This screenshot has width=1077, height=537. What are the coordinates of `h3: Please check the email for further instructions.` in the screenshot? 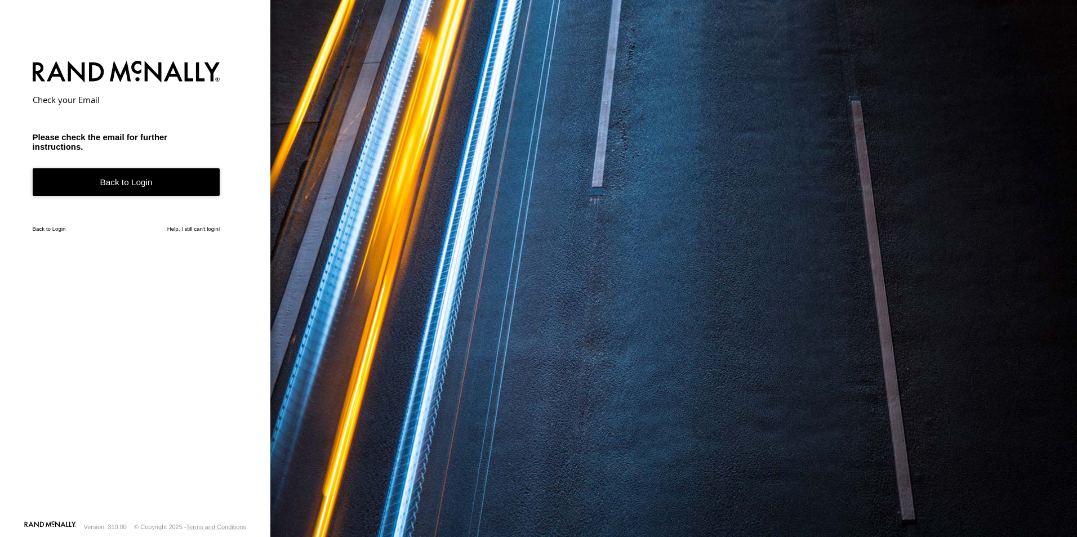 It's located at (126, 142).